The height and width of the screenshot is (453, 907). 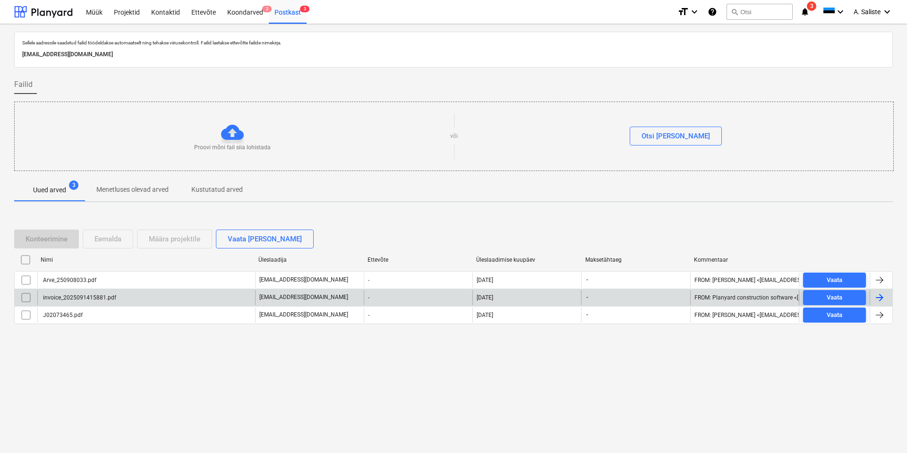 What do you see at coordinates (683, 12) in the screenshot?
I see `i: format_size` at bounding box center [683, 12].